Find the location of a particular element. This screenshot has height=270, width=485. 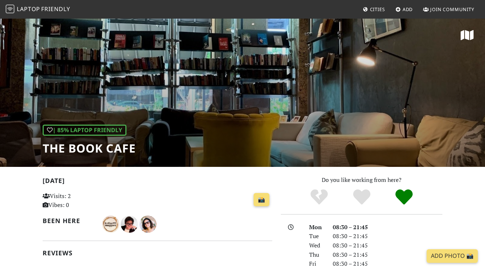

div: Thu is located at coordinates (317, 255).